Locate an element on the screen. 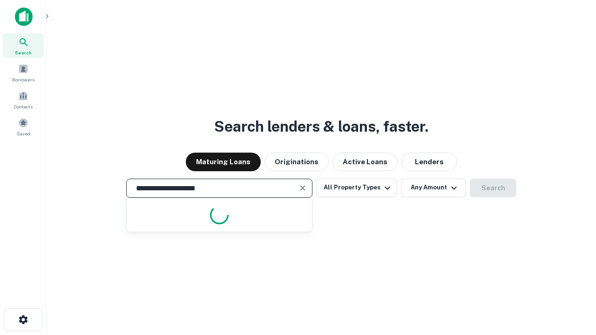 This screenshot has height=335, width=596. button: Any Amount is located at coordinates (434, 188).